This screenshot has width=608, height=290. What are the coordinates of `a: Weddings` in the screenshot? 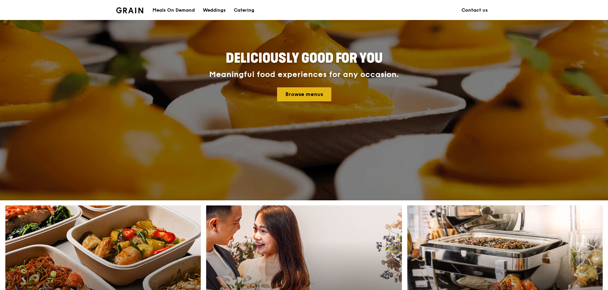 It's located at (214, 10).